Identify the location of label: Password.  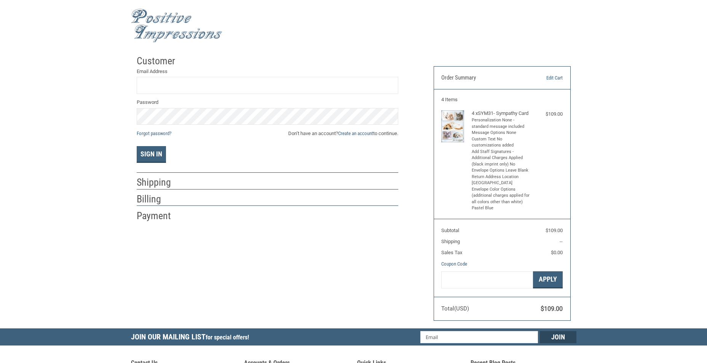
(267, 102).